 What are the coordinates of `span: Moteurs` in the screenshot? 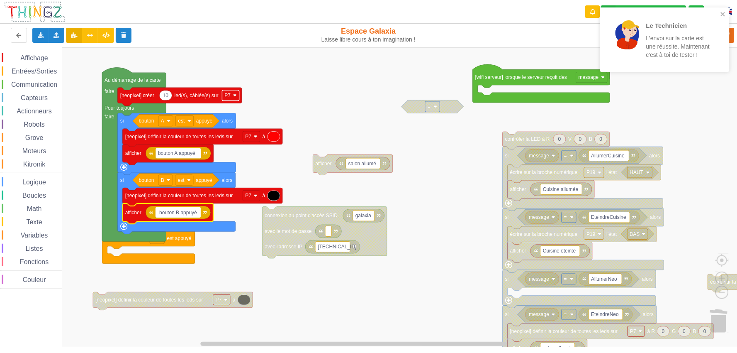 It's located at (34, 151).